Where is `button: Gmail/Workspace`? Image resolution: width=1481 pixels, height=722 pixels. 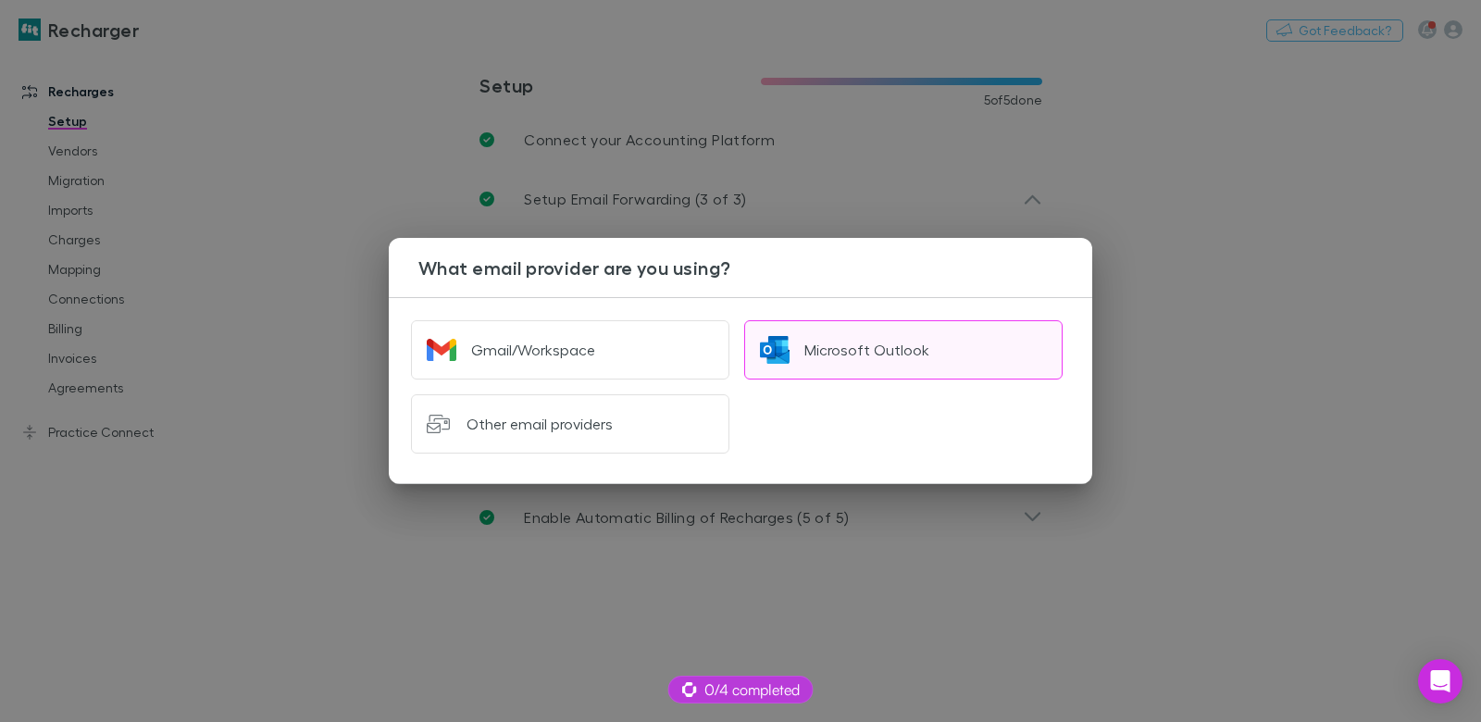
button: Gmail/Workspace is located at coordinates (570, 350).